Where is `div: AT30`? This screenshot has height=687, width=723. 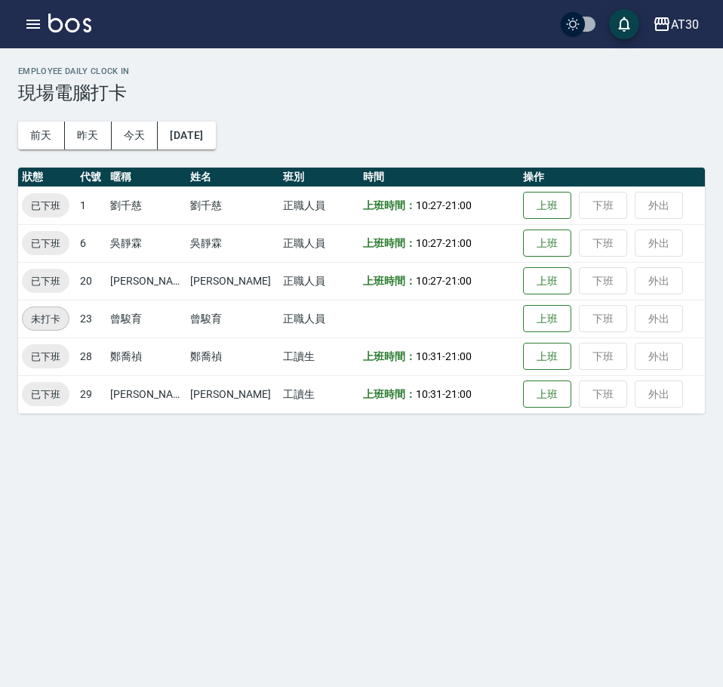
div: AT30 is located at coordinates (684, 24).